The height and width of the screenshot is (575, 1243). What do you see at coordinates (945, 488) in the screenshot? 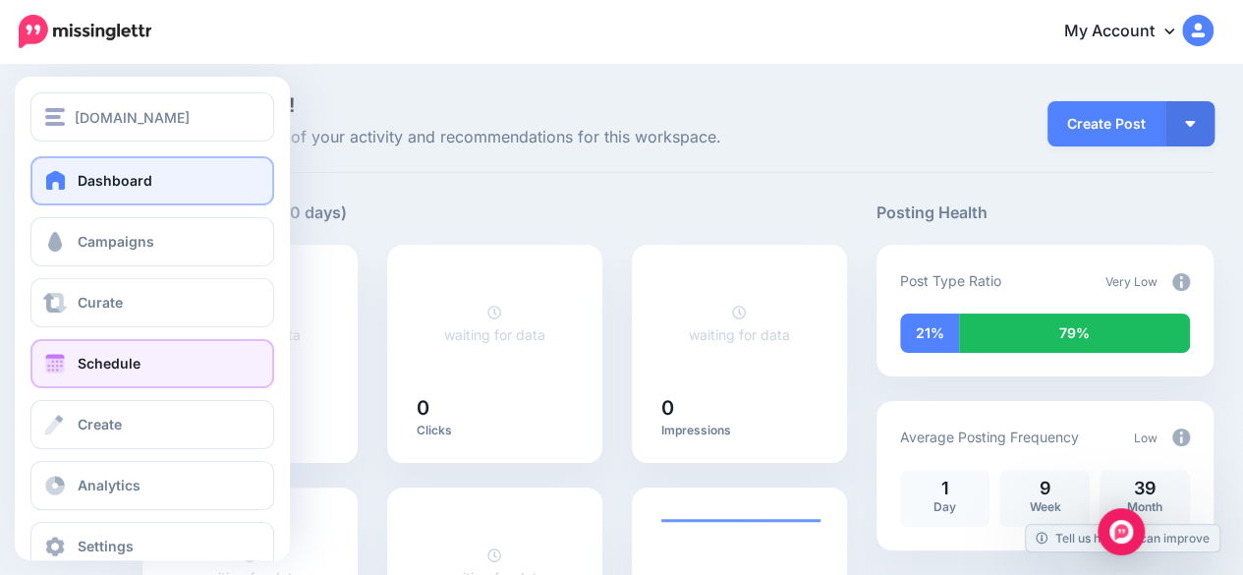
I see `p: 1` at bounding box center [945, 488].